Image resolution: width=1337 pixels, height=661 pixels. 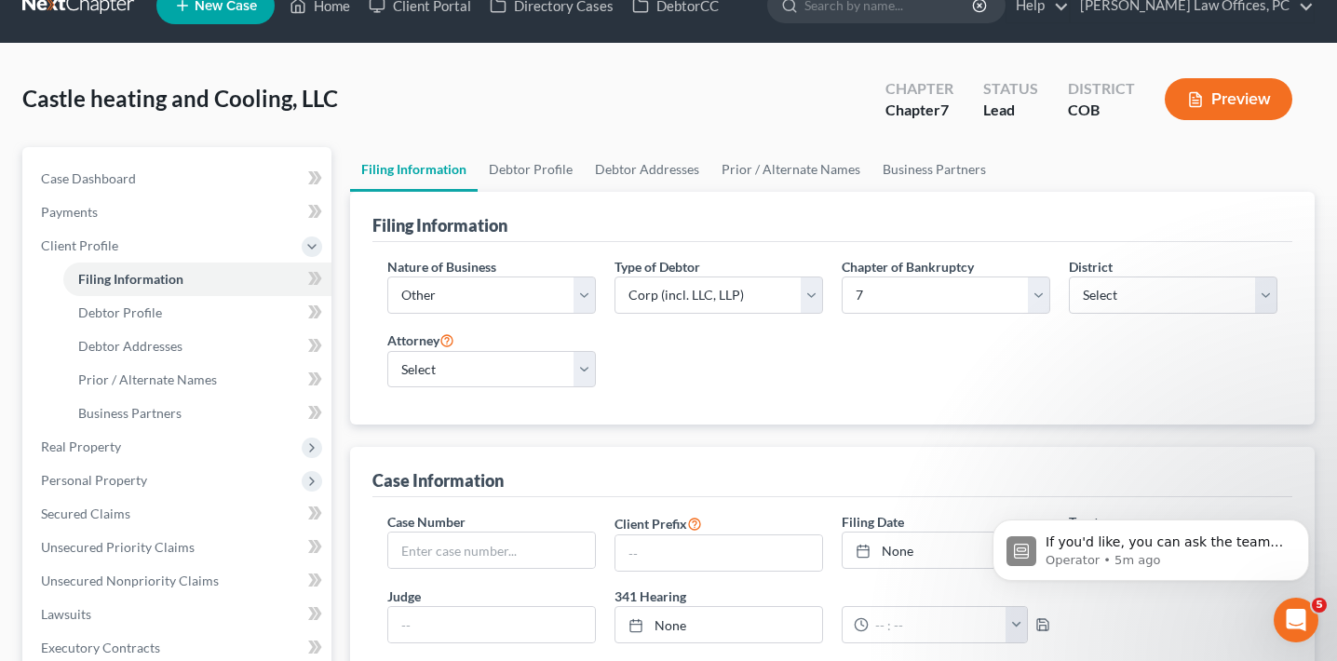 What do you see at coordinates (1010, 110) in the screenshot?
I see `div: Lead` at bounding box center [1010, 110].